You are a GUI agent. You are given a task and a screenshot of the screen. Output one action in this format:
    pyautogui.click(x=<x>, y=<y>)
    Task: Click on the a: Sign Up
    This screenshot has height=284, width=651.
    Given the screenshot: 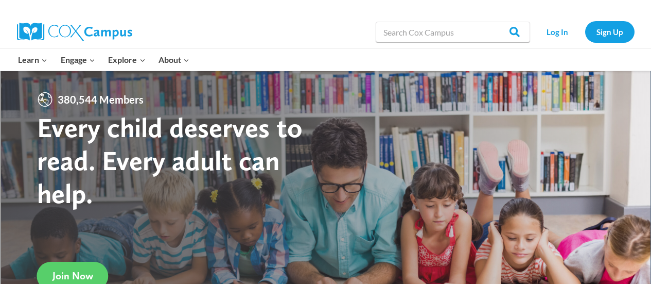 What is the action you would take?
    pyautogui.click(x=610, y=31)
    